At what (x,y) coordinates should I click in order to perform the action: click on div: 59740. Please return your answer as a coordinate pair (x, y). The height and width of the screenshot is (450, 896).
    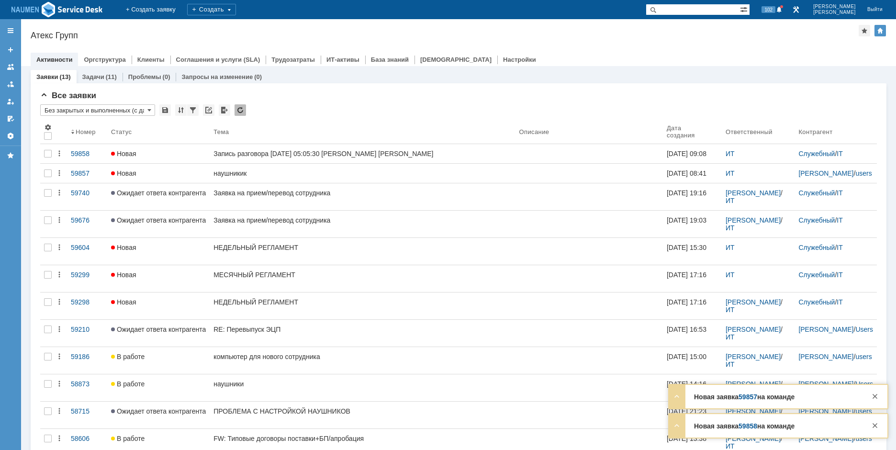
    Looking at the image, I should click on (87, 193).